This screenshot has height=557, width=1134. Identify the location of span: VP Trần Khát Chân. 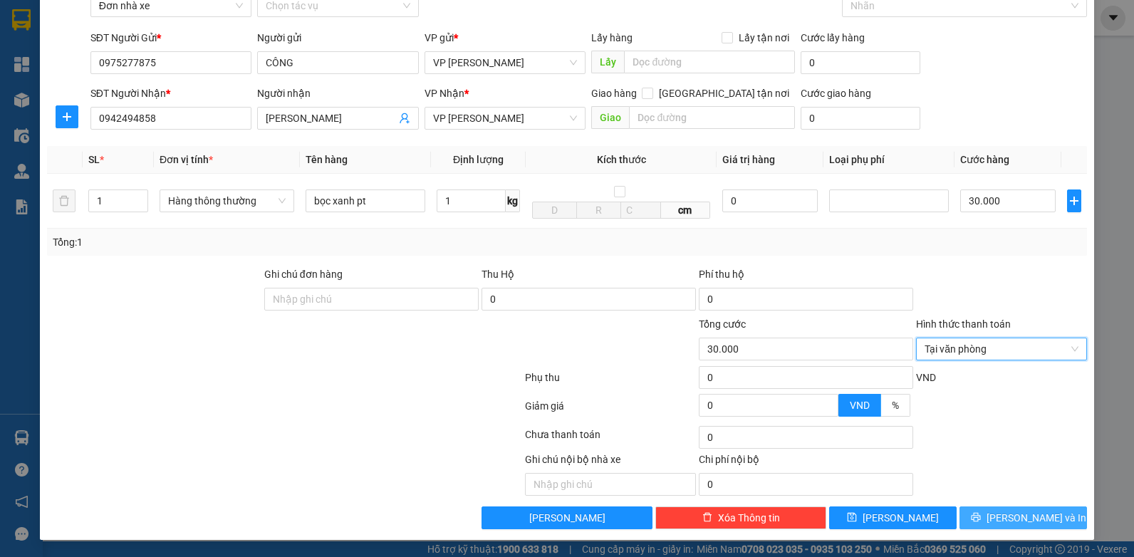
(505, 63).